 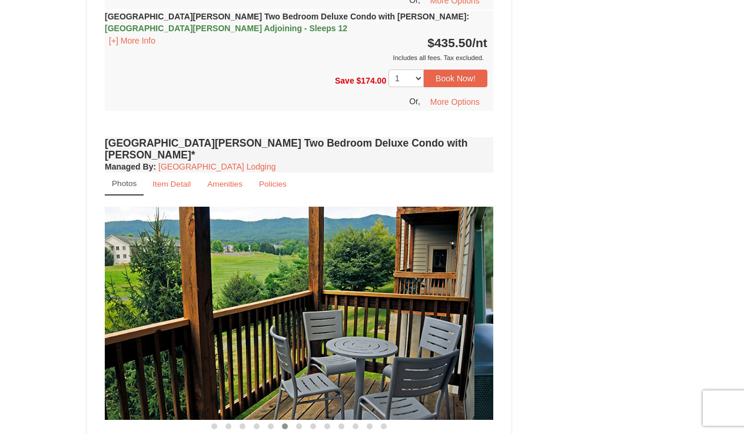 What do you see at coordinates (171, 184) in the screenshot?
I see `small: Item Detail` at bounding box center [171, 184].